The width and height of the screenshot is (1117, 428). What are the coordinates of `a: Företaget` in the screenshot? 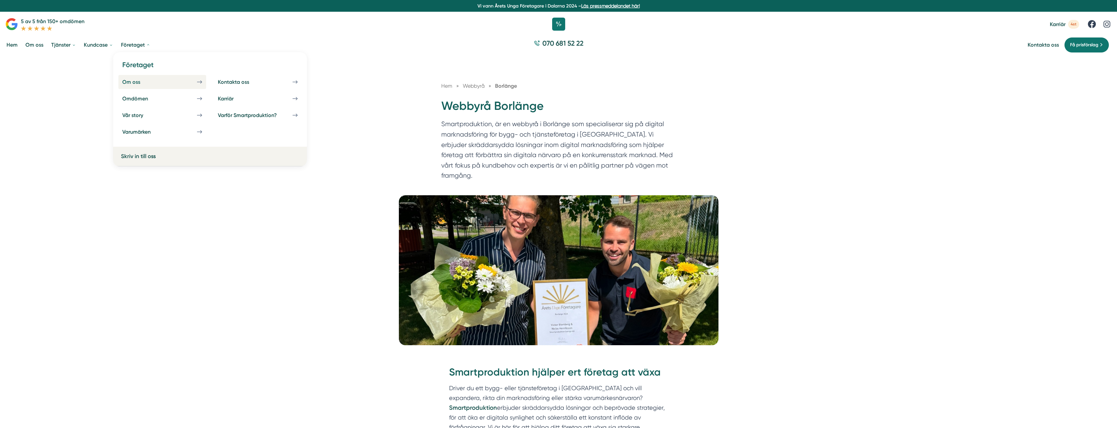 It's located at (136, 45).